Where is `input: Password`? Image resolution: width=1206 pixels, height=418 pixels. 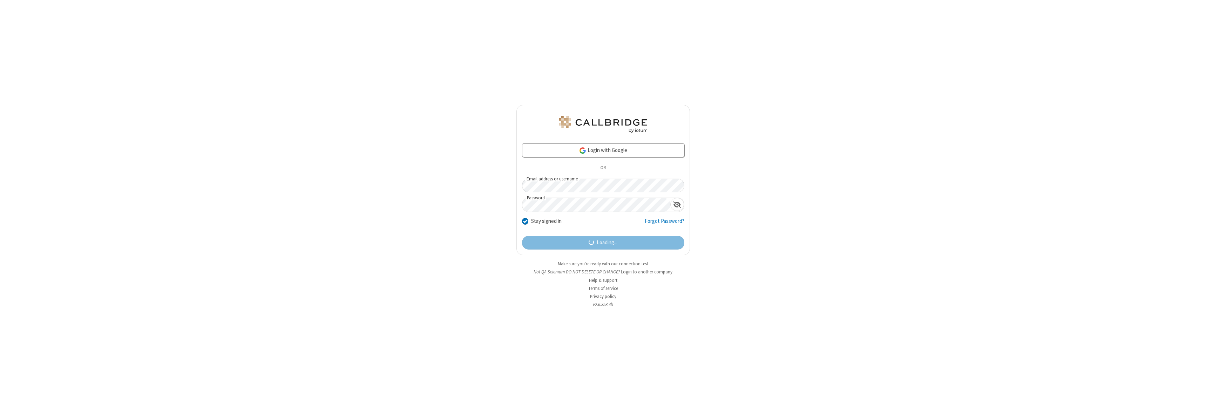
input: Password is located at coordinates (596, 204).